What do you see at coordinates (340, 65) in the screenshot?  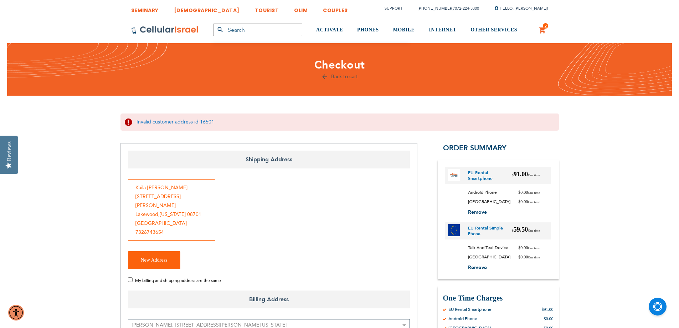 I see `span: Checkout` at bounding box center [340, 65].